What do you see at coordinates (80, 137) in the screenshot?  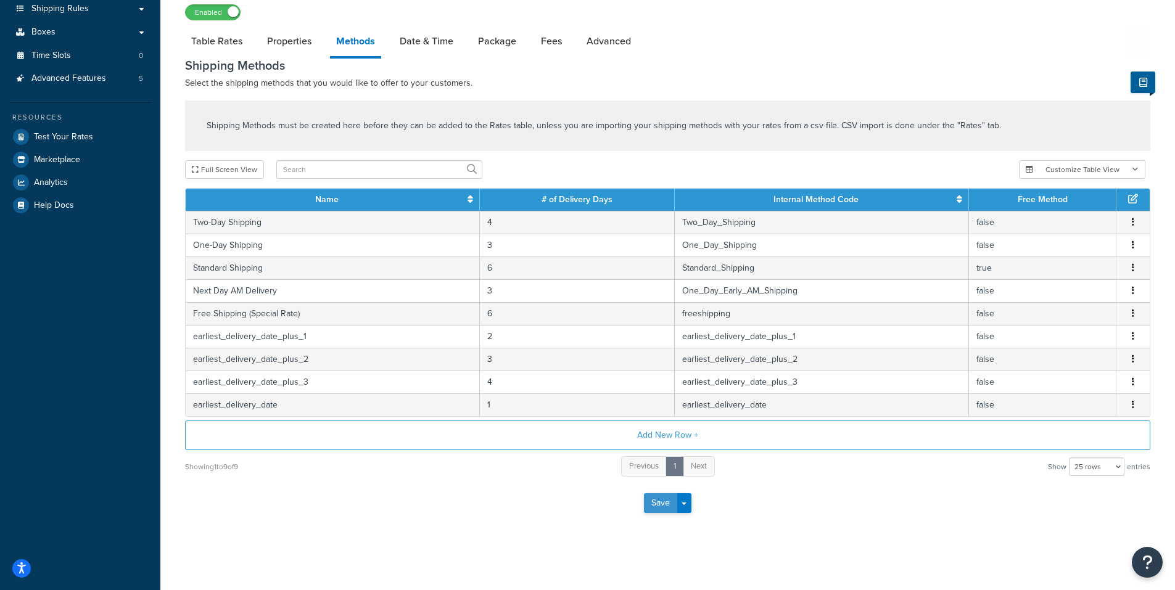 I see `a: Test Your Rates` at bounding box center [80, 137].